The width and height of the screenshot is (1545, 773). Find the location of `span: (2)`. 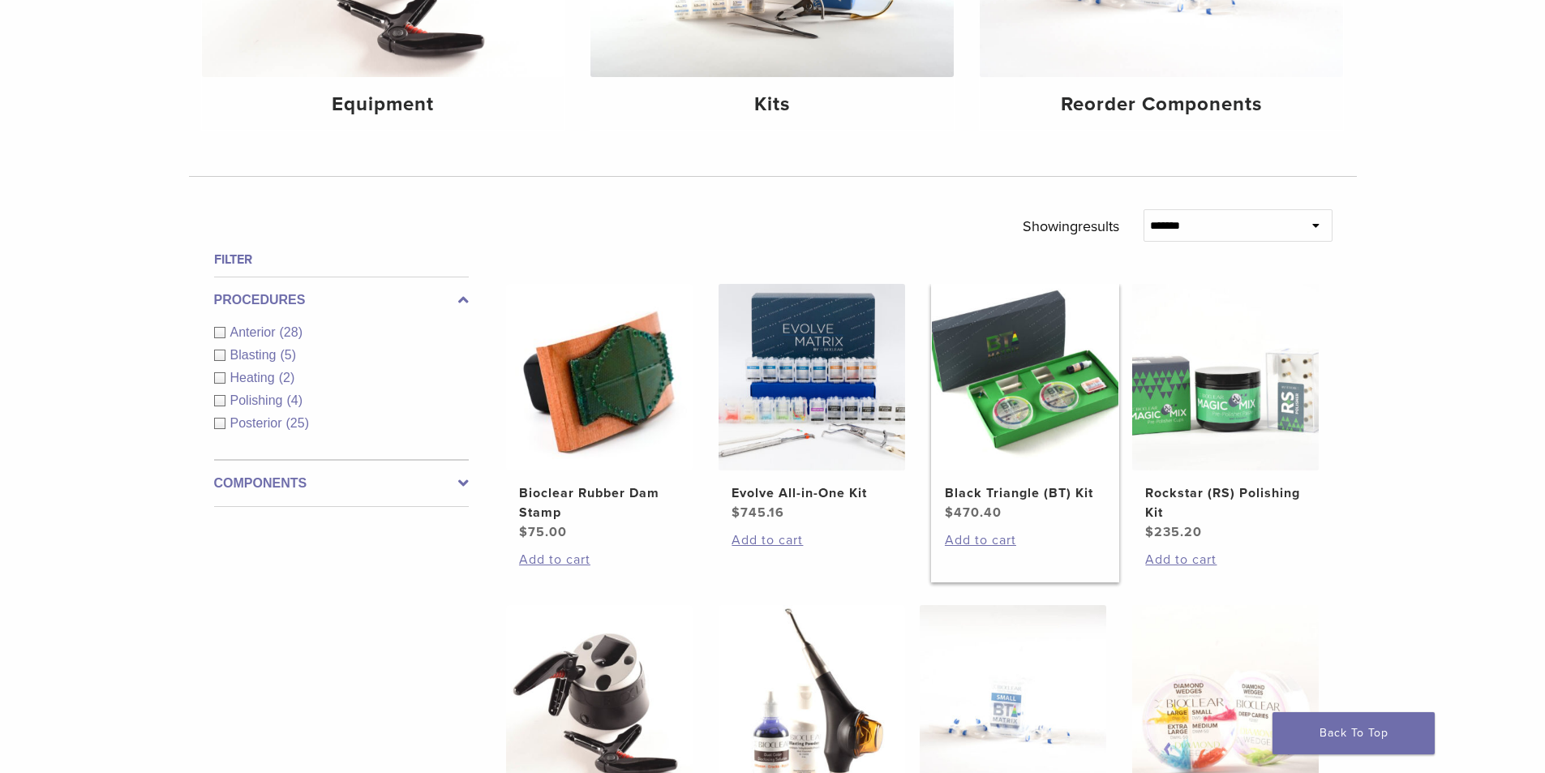

span: (2) is located at coordinates (287, 377).